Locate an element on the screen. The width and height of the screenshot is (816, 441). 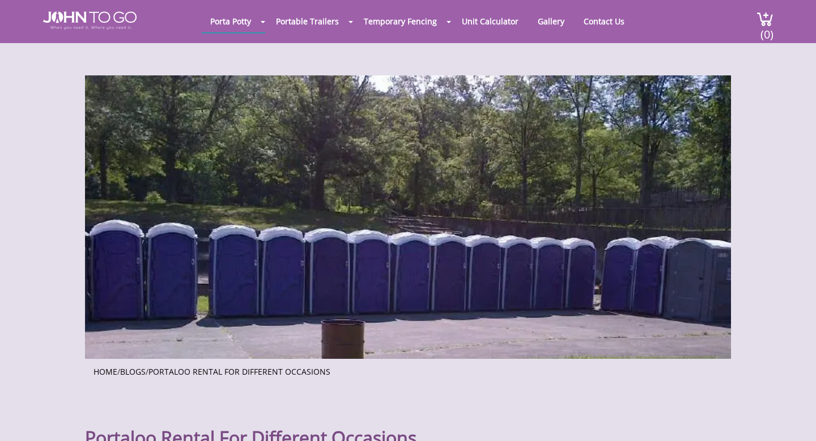
a: Blogs is located at coordinates (133, 371).